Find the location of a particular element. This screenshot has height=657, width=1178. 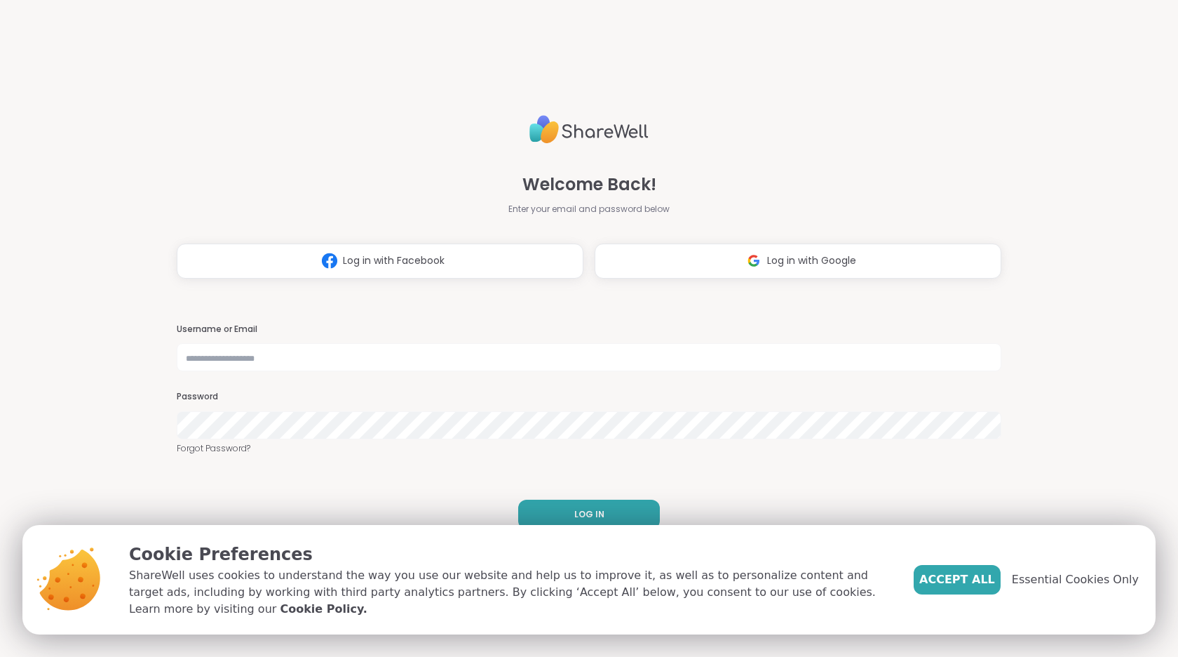

button: Log in with Google is located at coordinates (798, 261).